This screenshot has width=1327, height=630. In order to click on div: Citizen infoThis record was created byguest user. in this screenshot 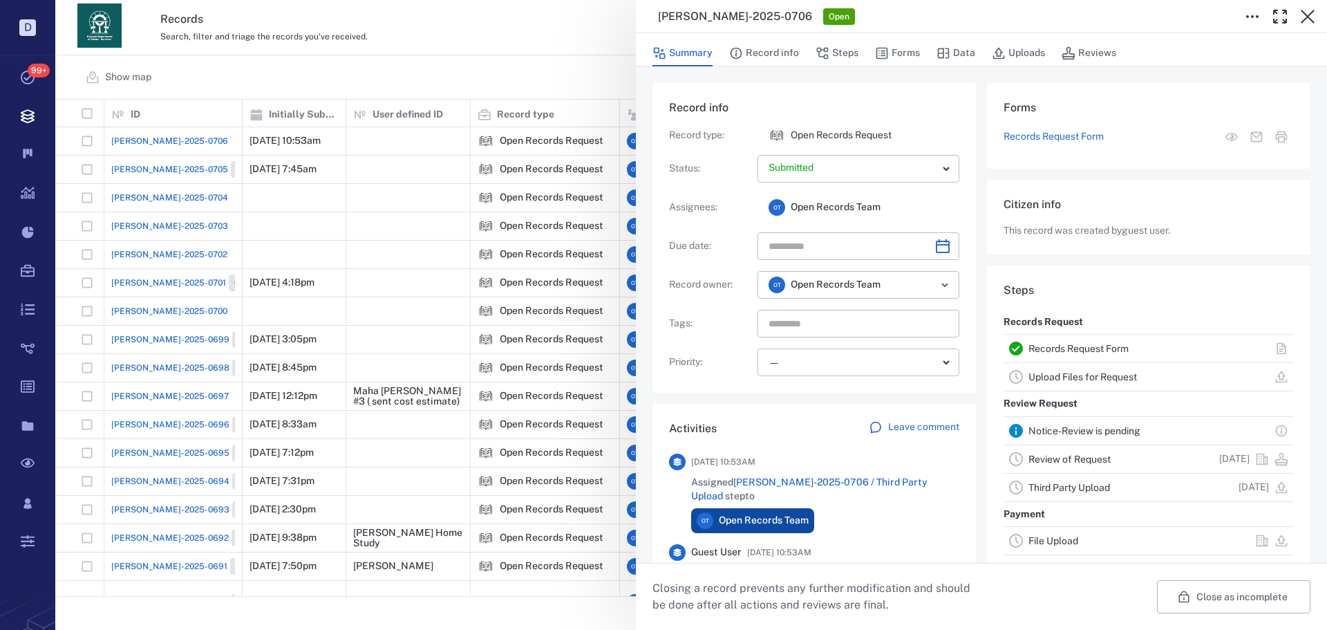, I will do `click(1149, 223)`.